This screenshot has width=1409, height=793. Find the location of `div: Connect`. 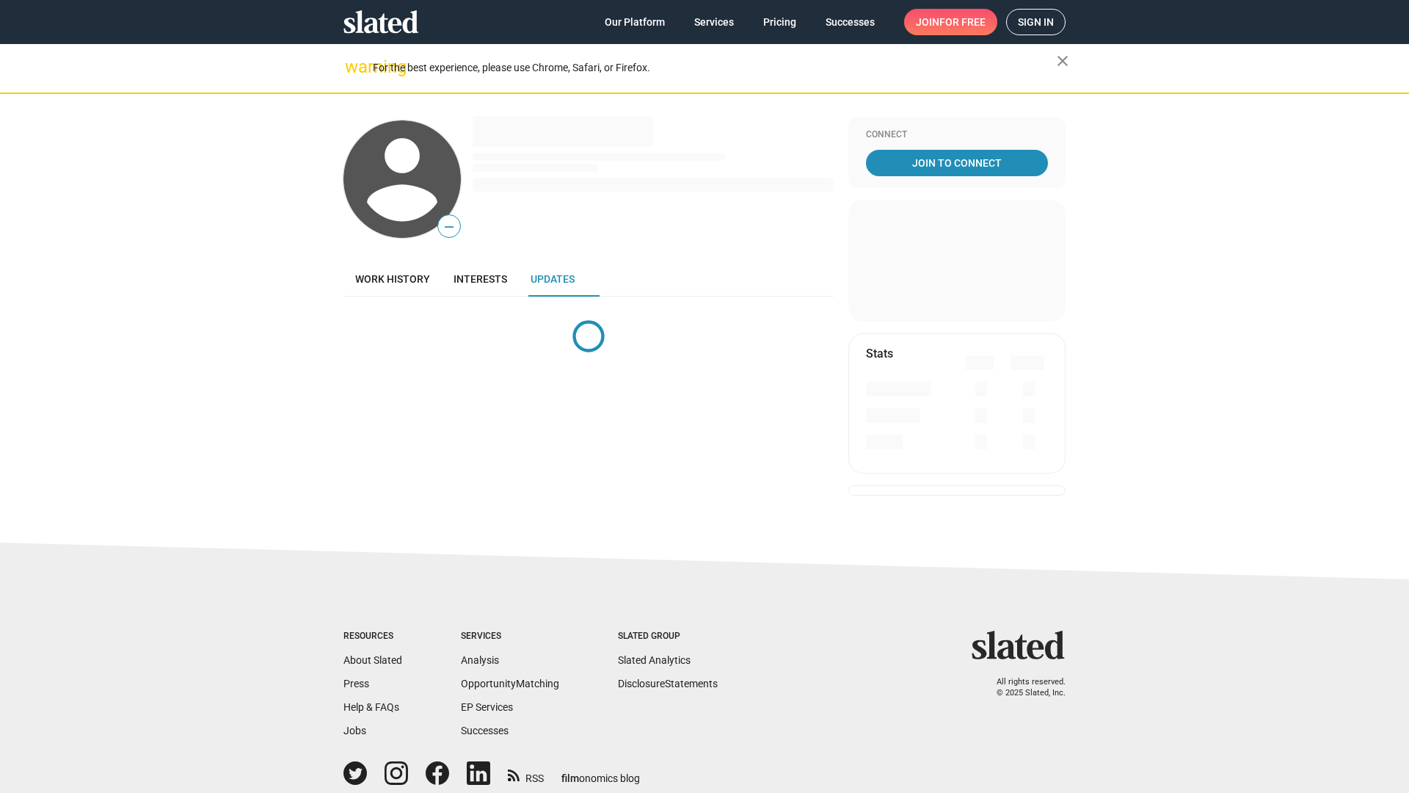

div: Connect is located at coordinates (957, 135).